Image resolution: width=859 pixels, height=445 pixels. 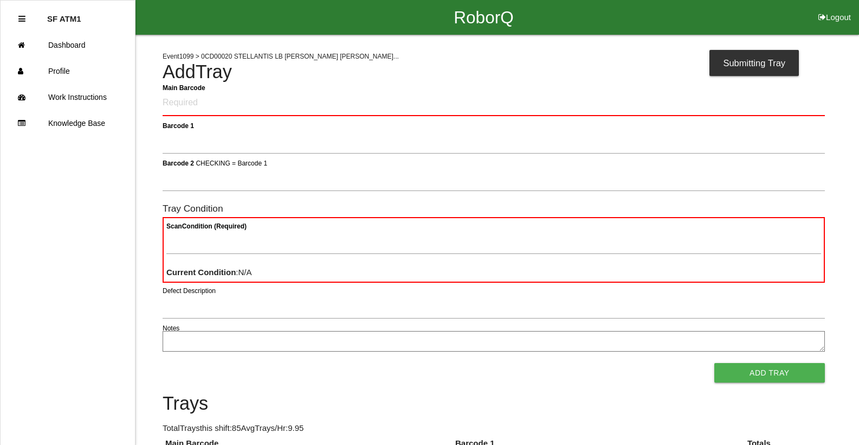 I want to click on a: Profile, so click(x=68, y=71).